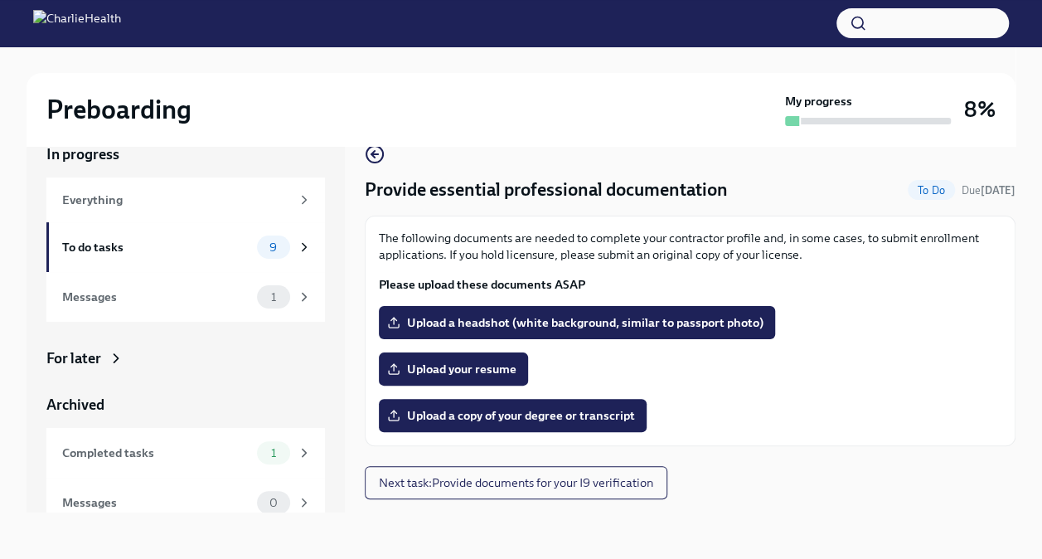 This screenshot has width=1042, height=559. What do you see at coordinates (77, 23) in the screenshot?
I see `img: CharlieHealth` at bounding box center [77, 23].